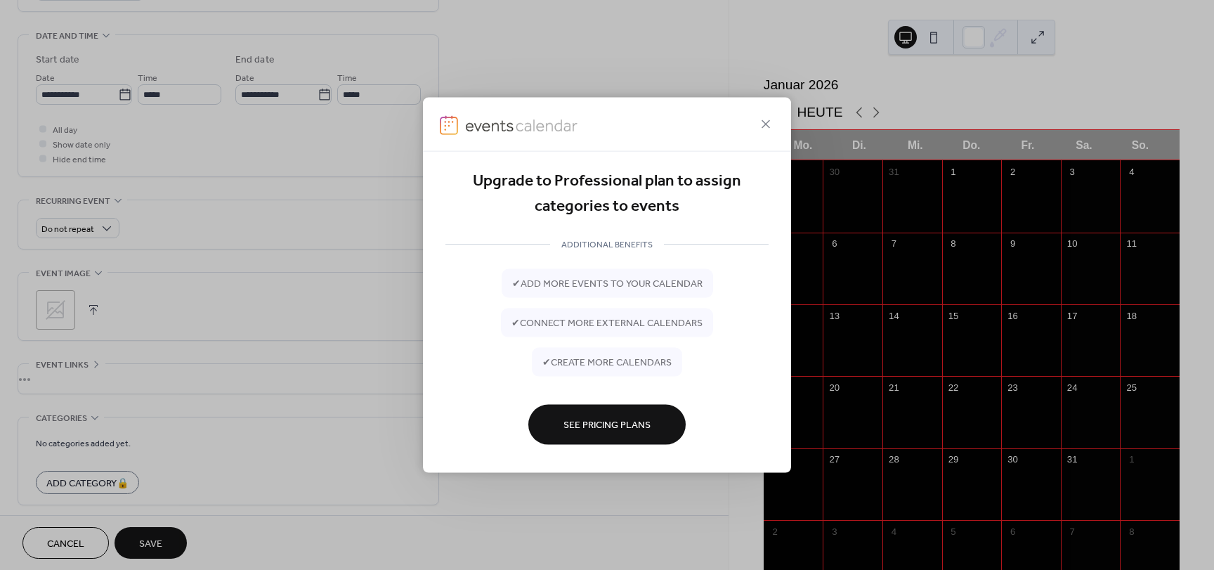  I want to click on span: See Pricing Plans, so click(607, 425).